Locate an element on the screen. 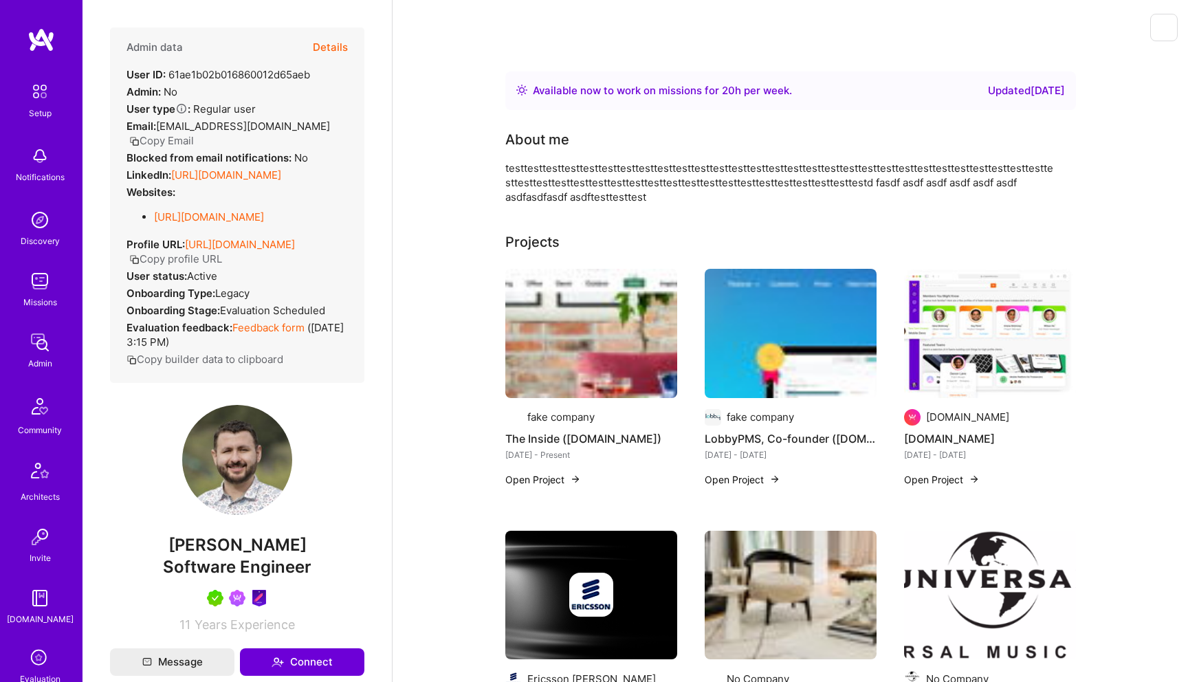 The height and width of the screenshot is (682, 1188). img: Community is located at coordinates (40, 406).